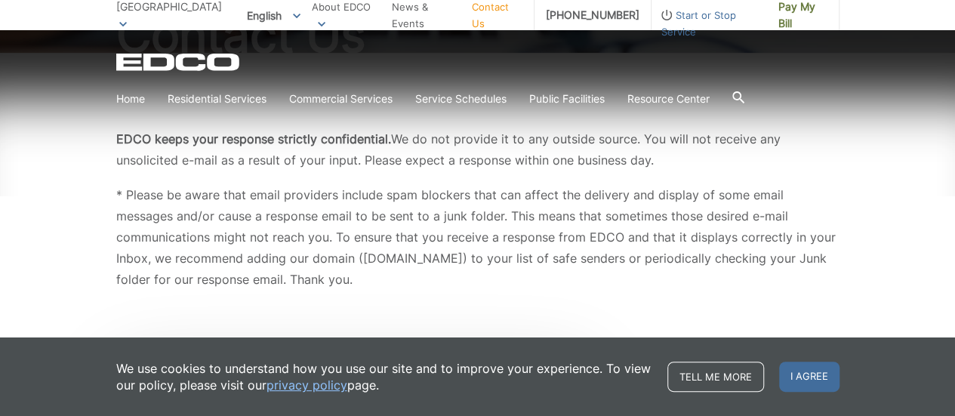 Image resolution: width=955 pixels, height=416 pixels. Describe the element at coordinates (131, 99) in the screenshot. I see `a: Home` at that location.